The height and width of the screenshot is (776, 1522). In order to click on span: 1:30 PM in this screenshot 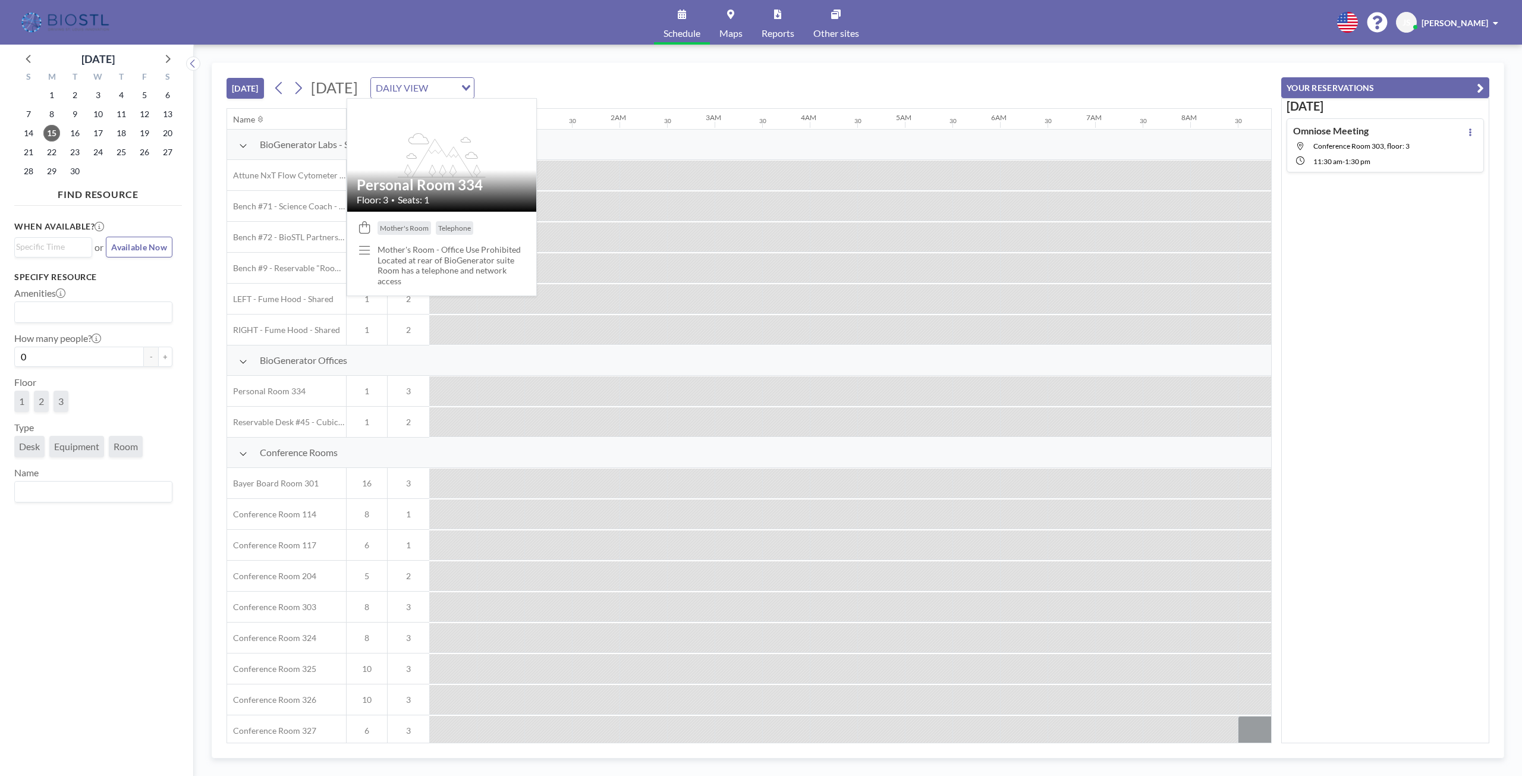, I will do `click(1358, 161)`.